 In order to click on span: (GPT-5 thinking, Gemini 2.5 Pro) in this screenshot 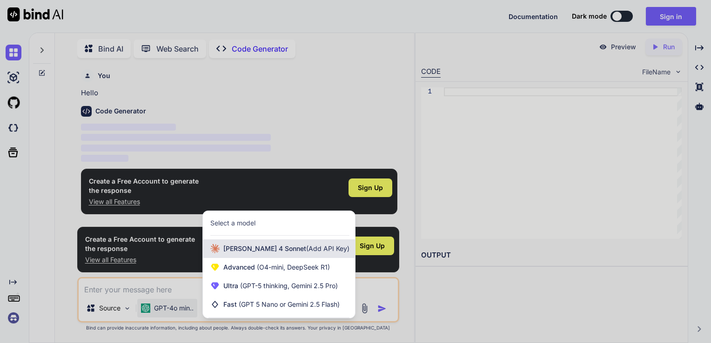, I will do `click(288, 286)`.